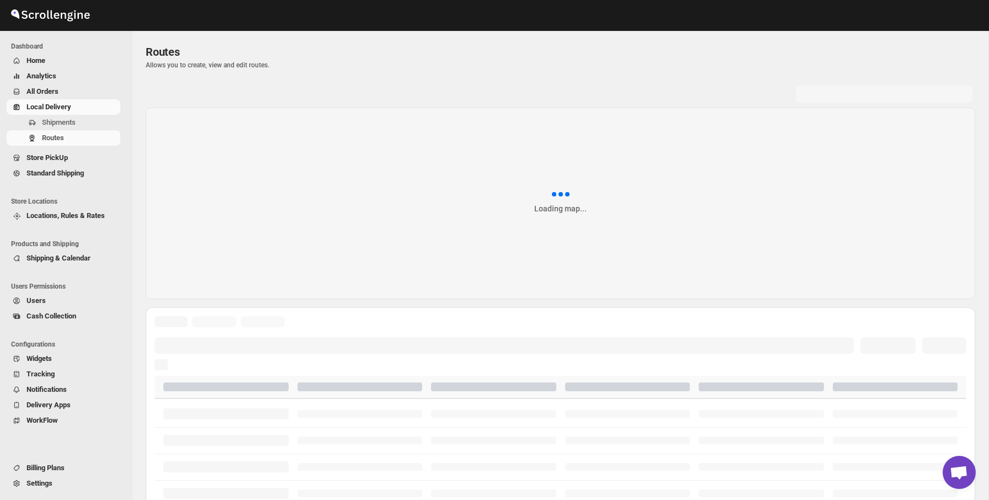 This screenshot has width=989, height=500. I want to click on span: Shipments, so click(58, 122).